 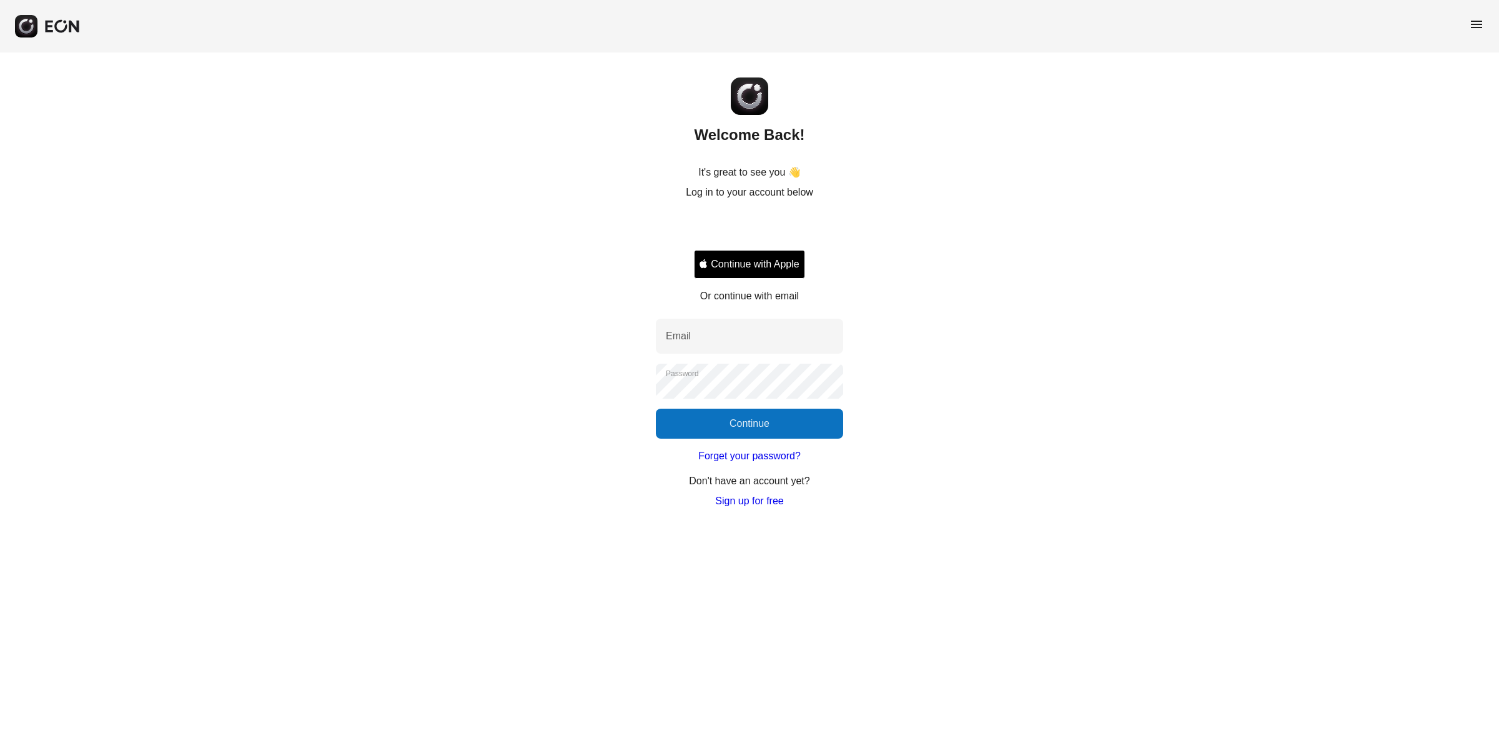 I want to click on p: Log in to your account below, so click(x=750, y=192).